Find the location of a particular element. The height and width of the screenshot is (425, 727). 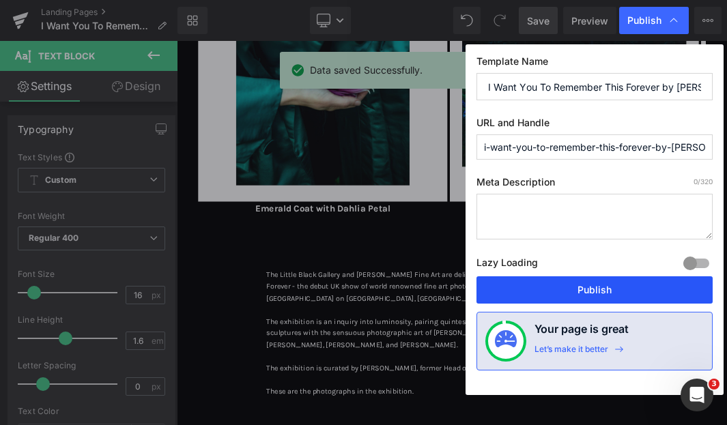

label: Meta Description is located at coordinates (595, 185).